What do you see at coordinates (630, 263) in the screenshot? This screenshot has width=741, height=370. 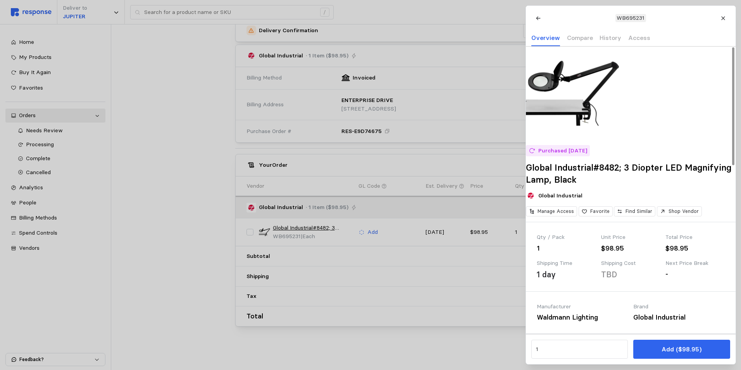 I see `div: Shipping Cost` at bounding box center [630, 263].